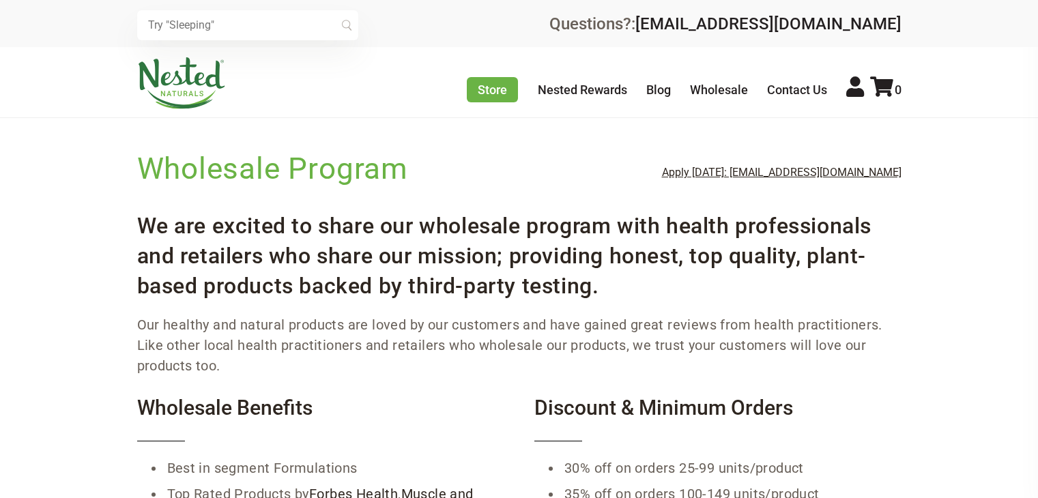 This screenshot has height=498, width=1038. I want to click on h3: We are excited to share our wholesale program with health professionals and retailers who share o..., so click(519, 250).